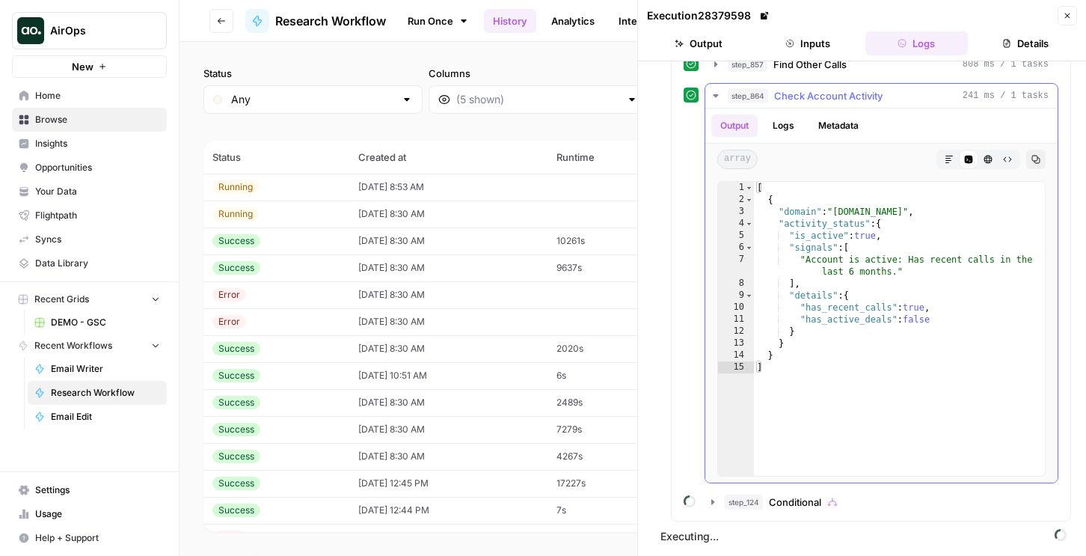 The image size is (1086, 556). I want to click on button: 808 ms / 1 tasks, so click(881, 64).